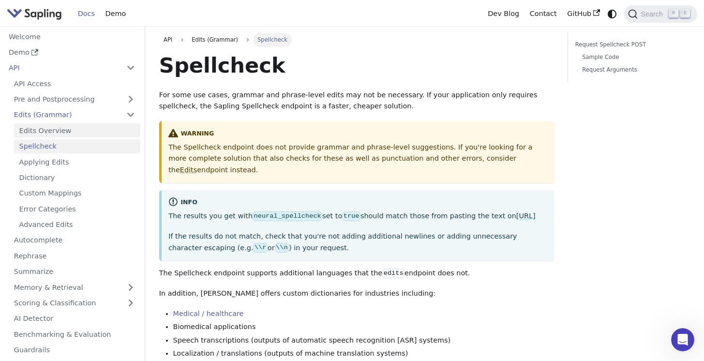  Describe the element at coordinates (282, 248) in the screenshot. I see `code: \\n` at that location.